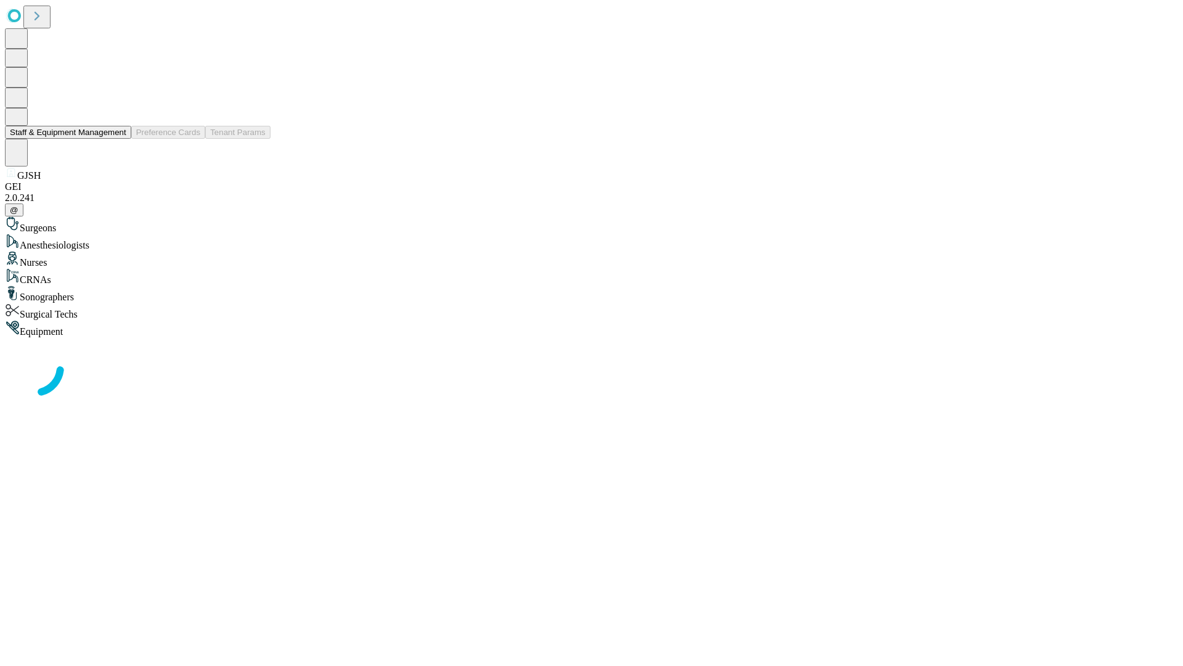  I want to click on button: Tenant Params, so click(238, 132).